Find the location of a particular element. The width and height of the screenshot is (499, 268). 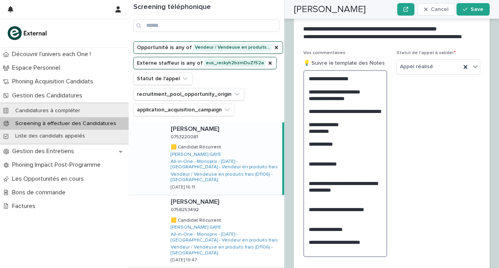

p: Découvrir l'univers each One ! is located at coordinates (53, 54).